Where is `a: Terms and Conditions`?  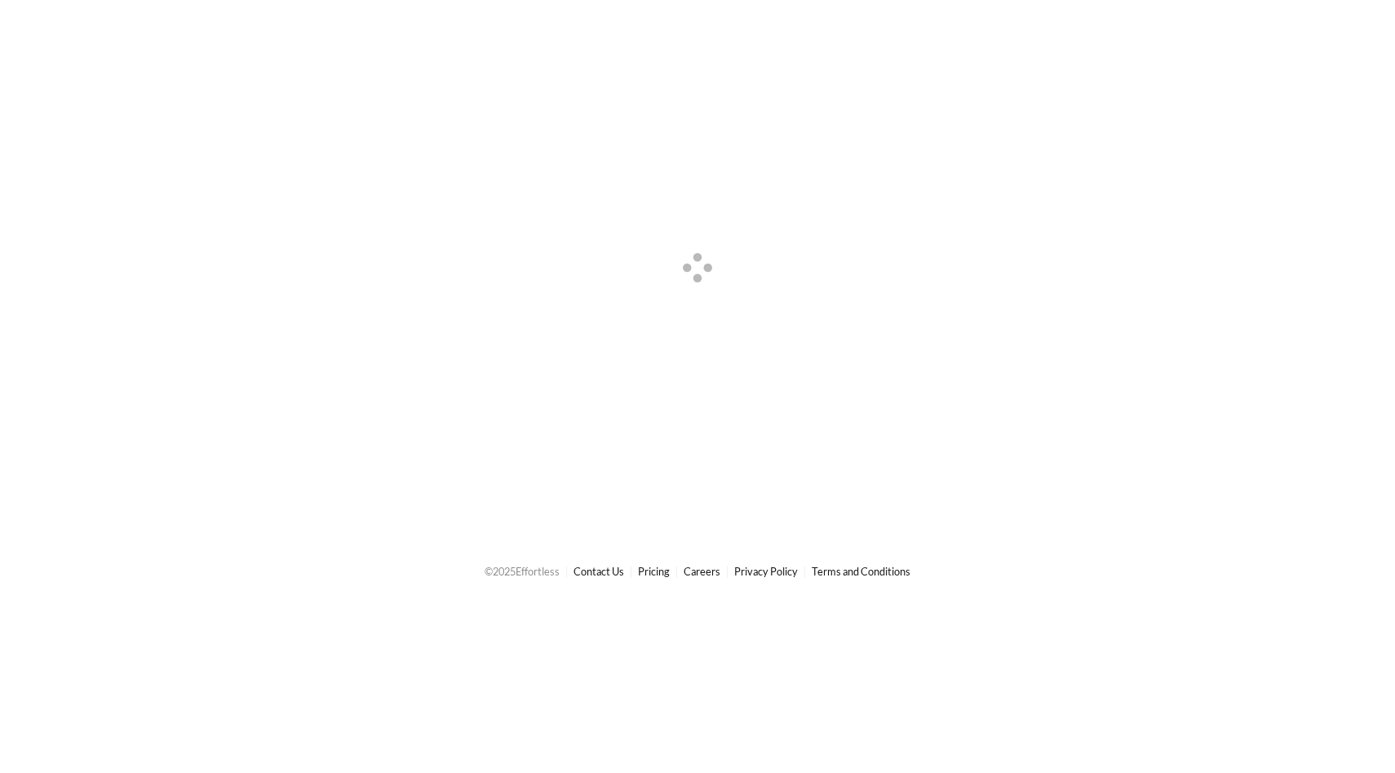 a: Terms and Conditions is located at coordinates (861, 571).